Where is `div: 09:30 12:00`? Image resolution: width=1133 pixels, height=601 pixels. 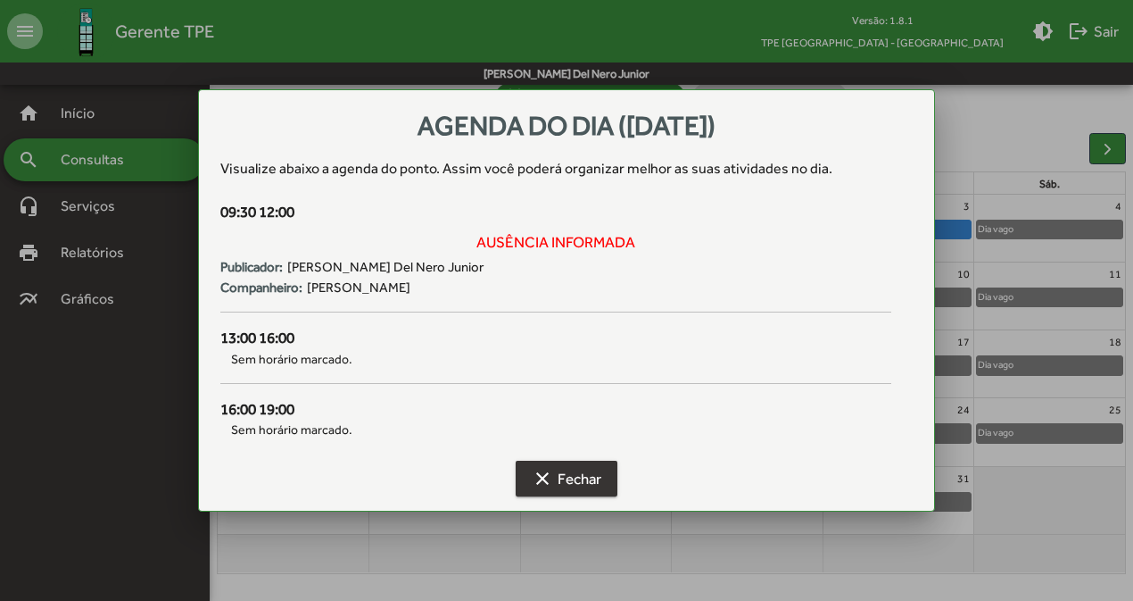
div: 09:30 12:00 is located at coordinates (556, 212).